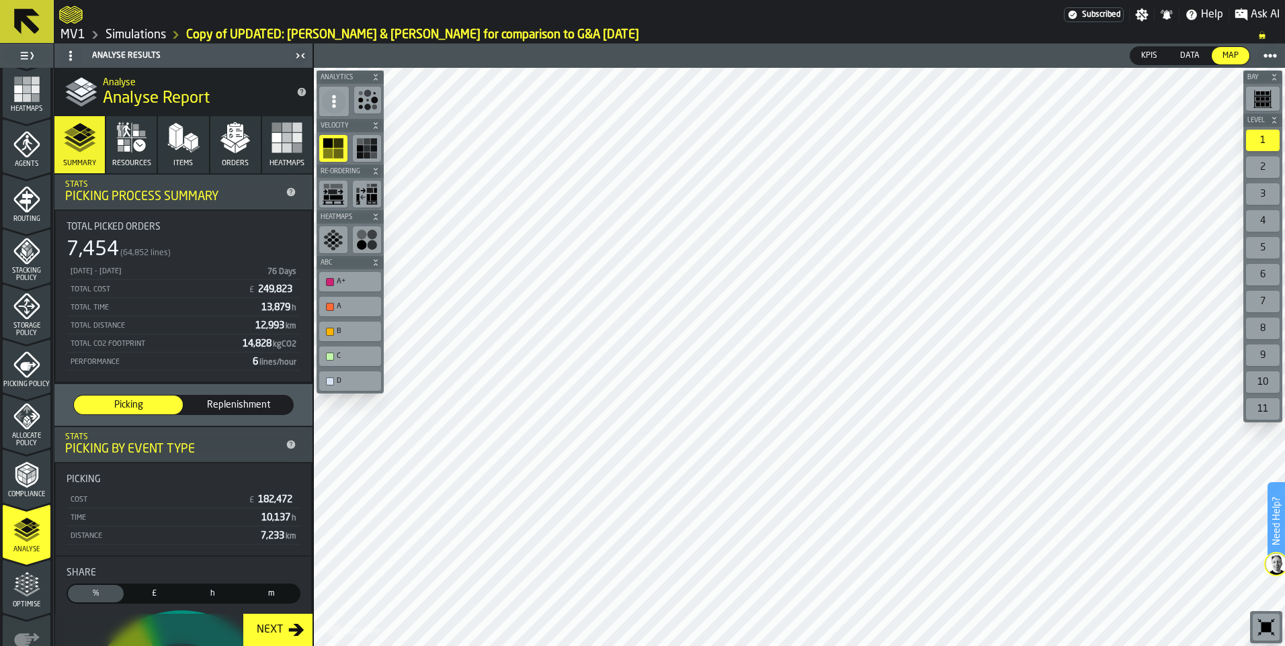 The image size is (1285, 646). Describe the element at coordinates (1230, 56) in the screenshot. I see `span: Map` at that location.